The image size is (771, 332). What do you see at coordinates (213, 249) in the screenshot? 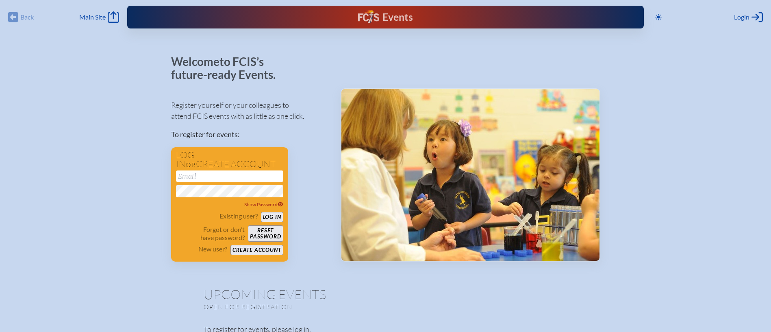
I see `p: New user?` at bounding box center [213, 249].